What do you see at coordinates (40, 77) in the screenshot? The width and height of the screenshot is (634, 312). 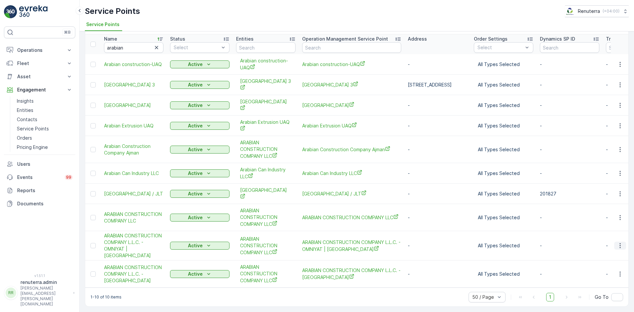 I see `p: Asset` at bounding box center [40, 77].